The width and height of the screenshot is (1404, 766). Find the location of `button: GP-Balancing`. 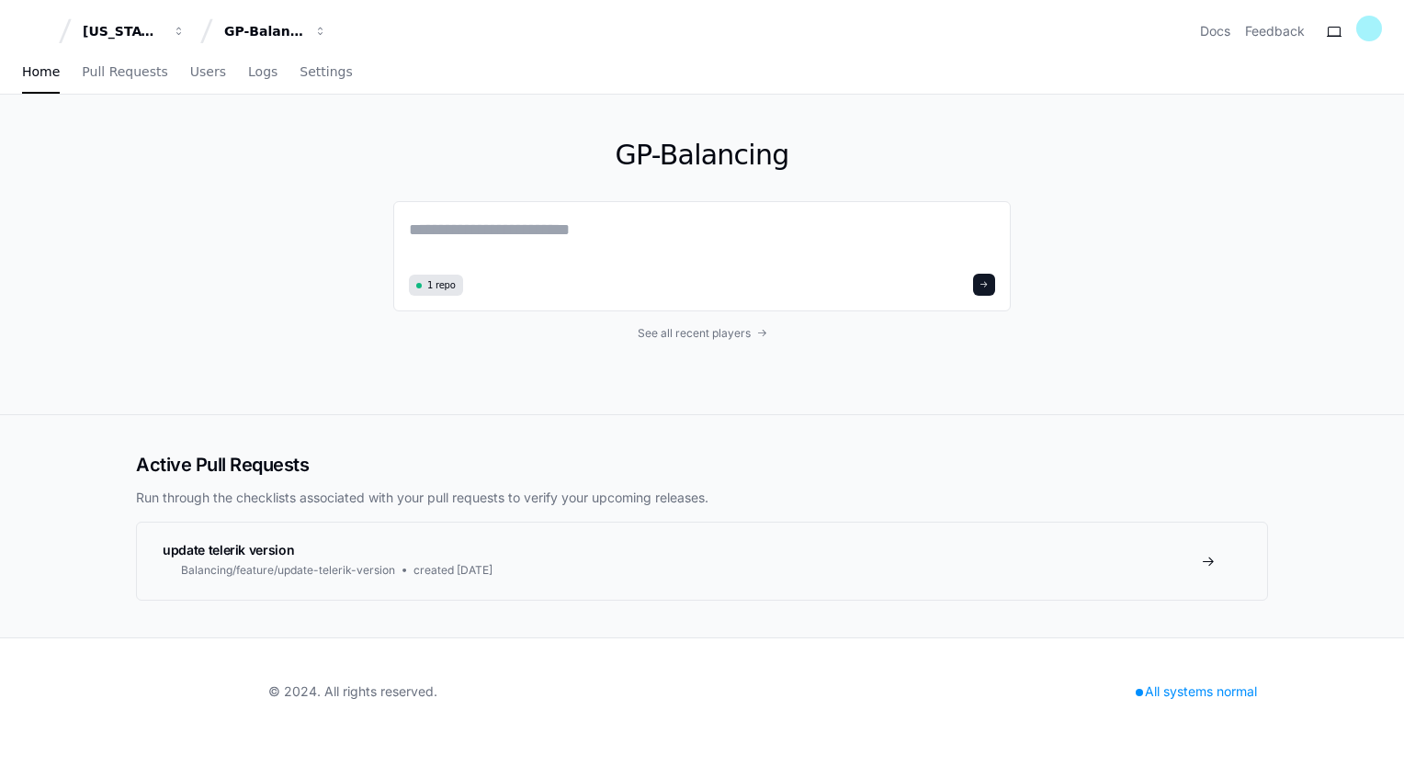

button: GP-Balancing is located at coordinates (276, 31).